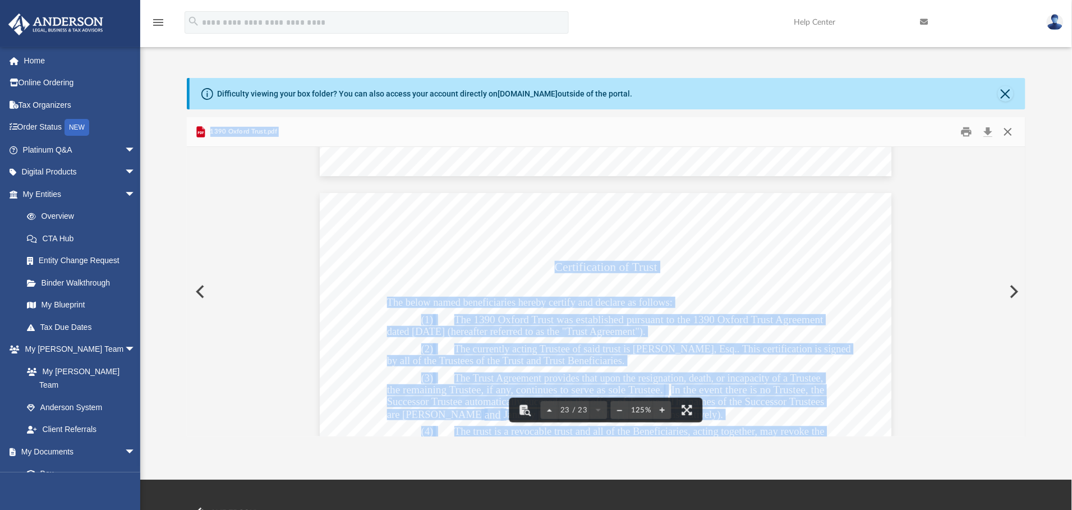 The width and height of the screenshot is (1072, 510). I want to click on span: and, so click(493, 415).